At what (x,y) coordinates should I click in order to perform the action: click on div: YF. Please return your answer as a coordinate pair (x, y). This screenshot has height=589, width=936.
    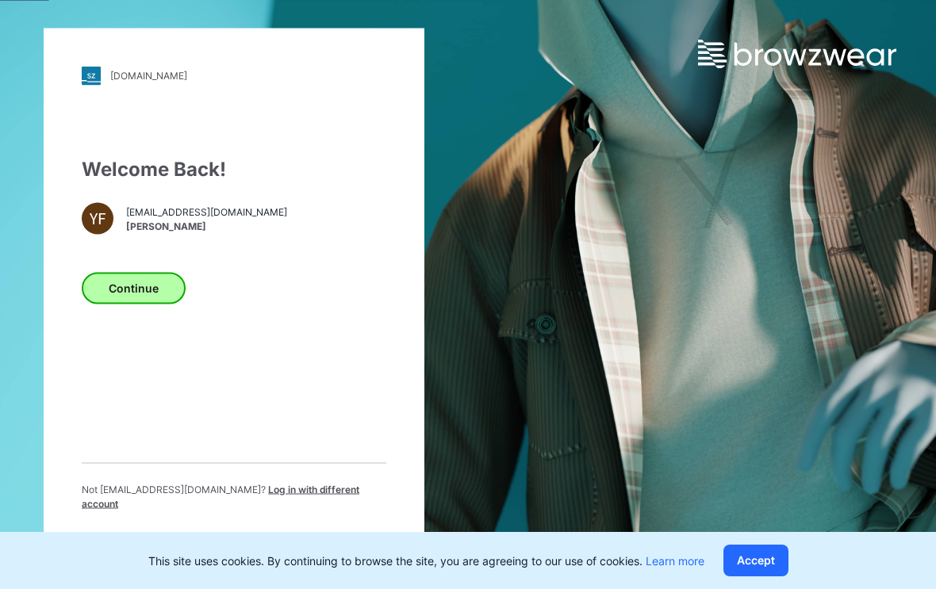
    Looking at the image, I should click on (98, 218).